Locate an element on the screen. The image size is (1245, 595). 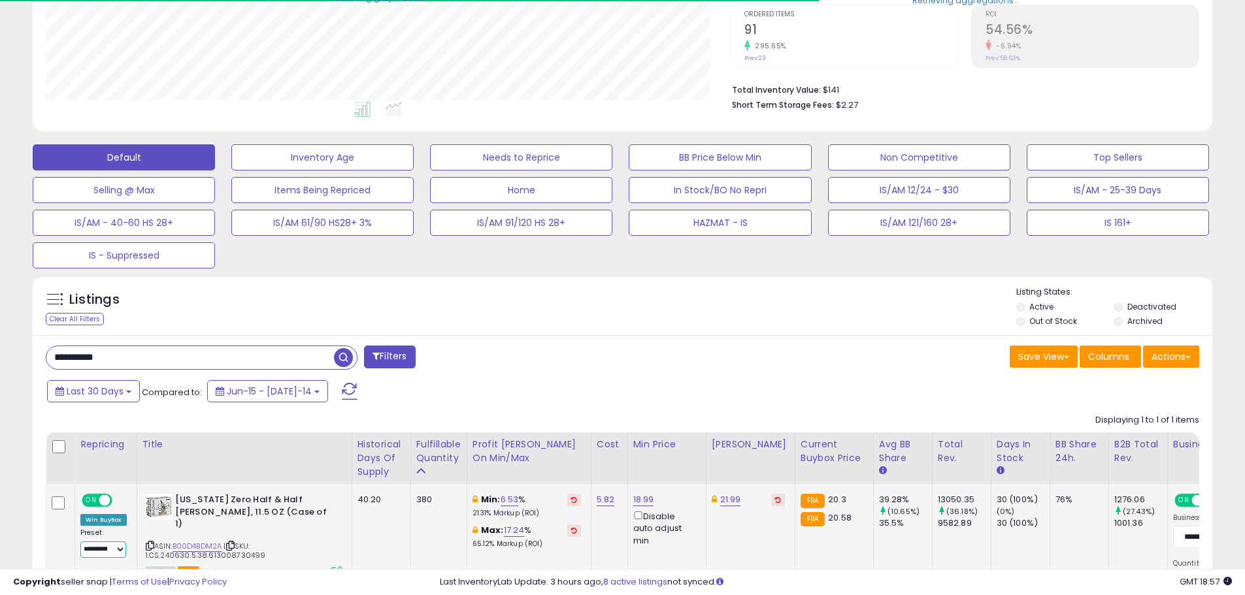
div: Disable auto adjust min is located at coordinates (665, 528).